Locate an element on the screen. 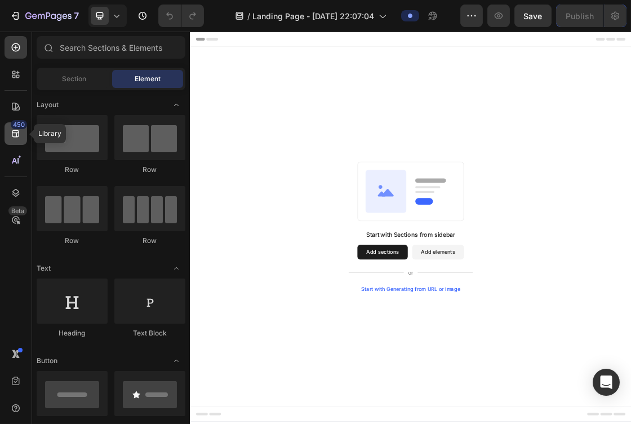 The width and height of the screenshot is (631, 424). span: Button is located at coordinates (47, 361).